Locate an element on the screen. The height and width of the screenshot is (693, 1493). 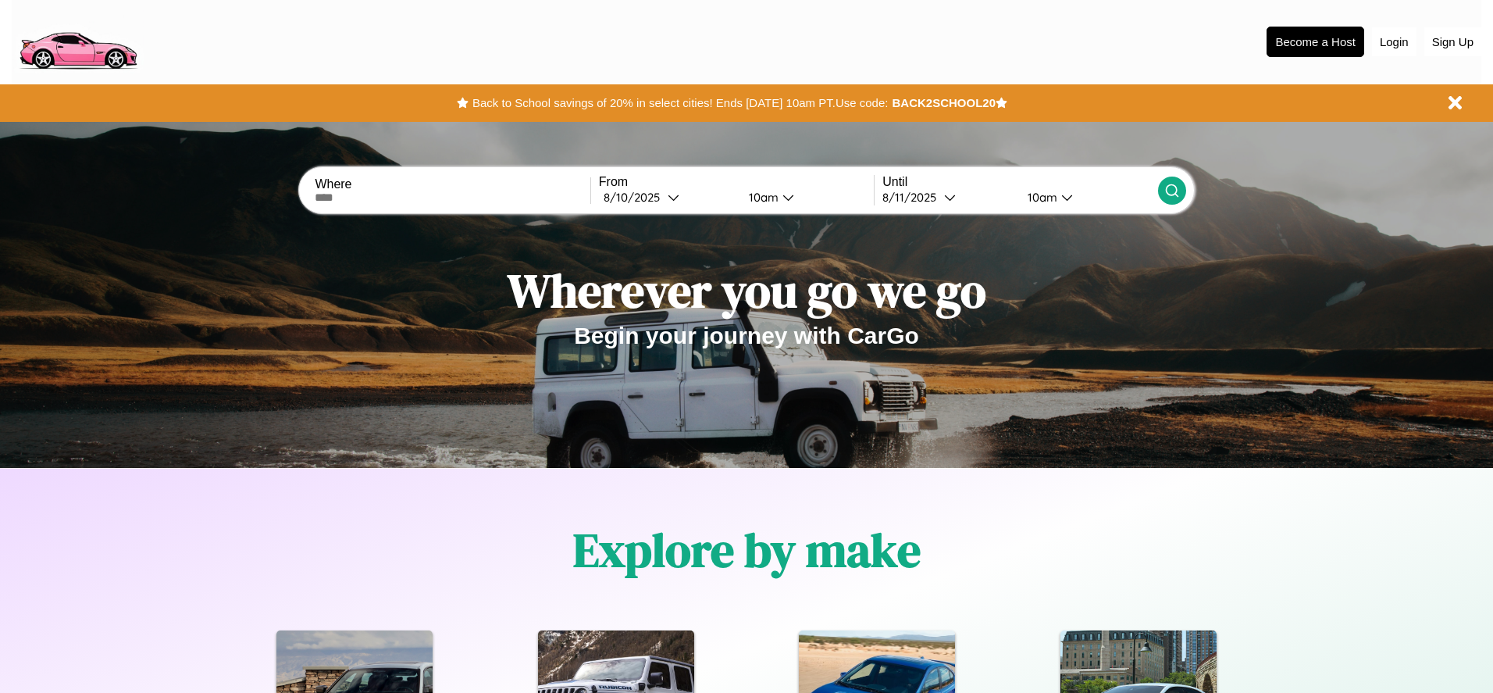
button: Sign Up is located at coordinates (1453, 41).